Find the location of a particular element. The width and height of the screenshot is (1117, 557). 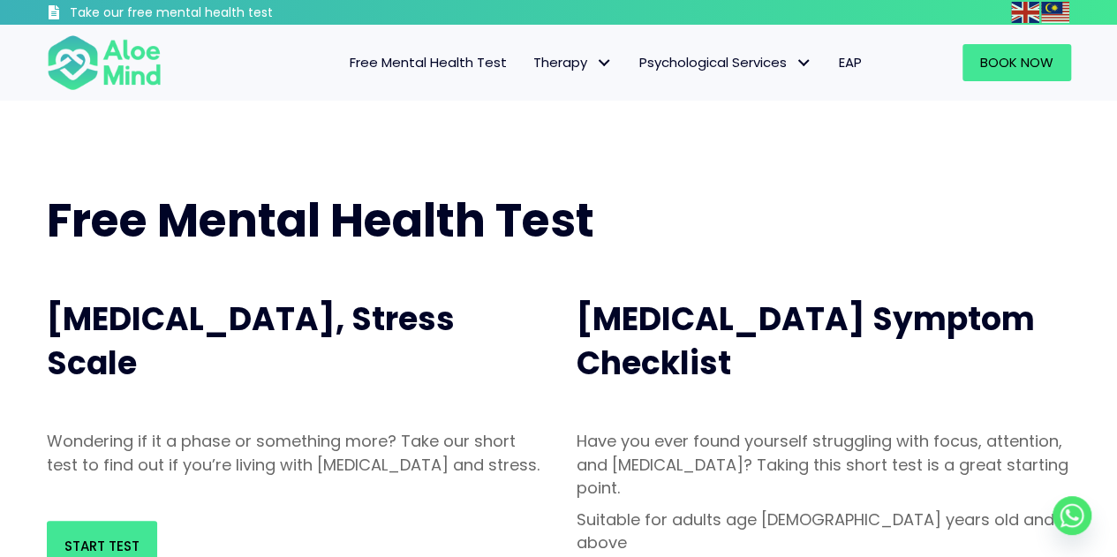

a: Take our free mental health test is located at coordinates (207, 14).